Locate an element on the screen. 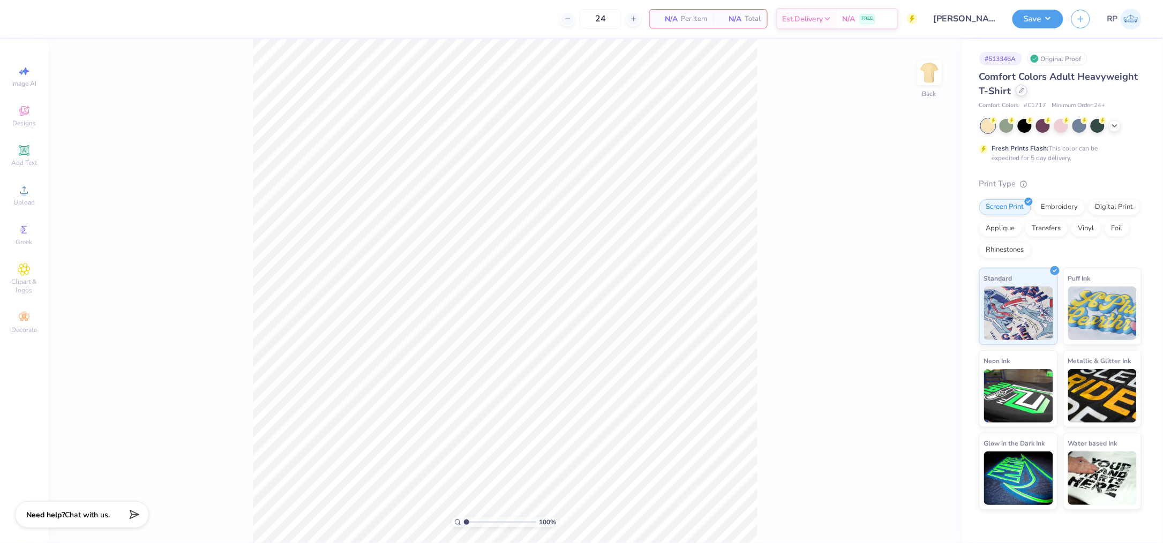 Image resolution: width=1163 pixels, height=543 pixels. input: Untitled Design is located at coordinates (965, 19).